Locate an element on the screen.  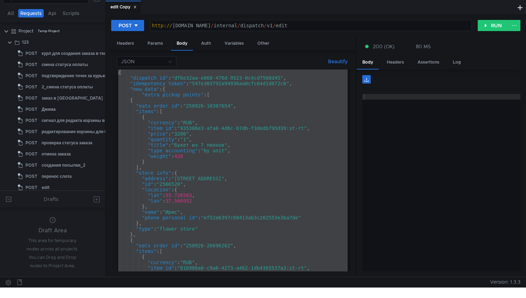
button: Scripts is located at coordinates (71, 13).